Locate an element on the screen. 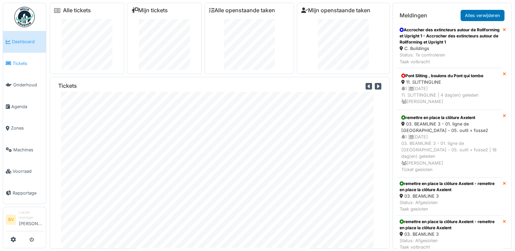 This screenshot has height=251, width=515. a: Machines is located at coordinates (25, 150).